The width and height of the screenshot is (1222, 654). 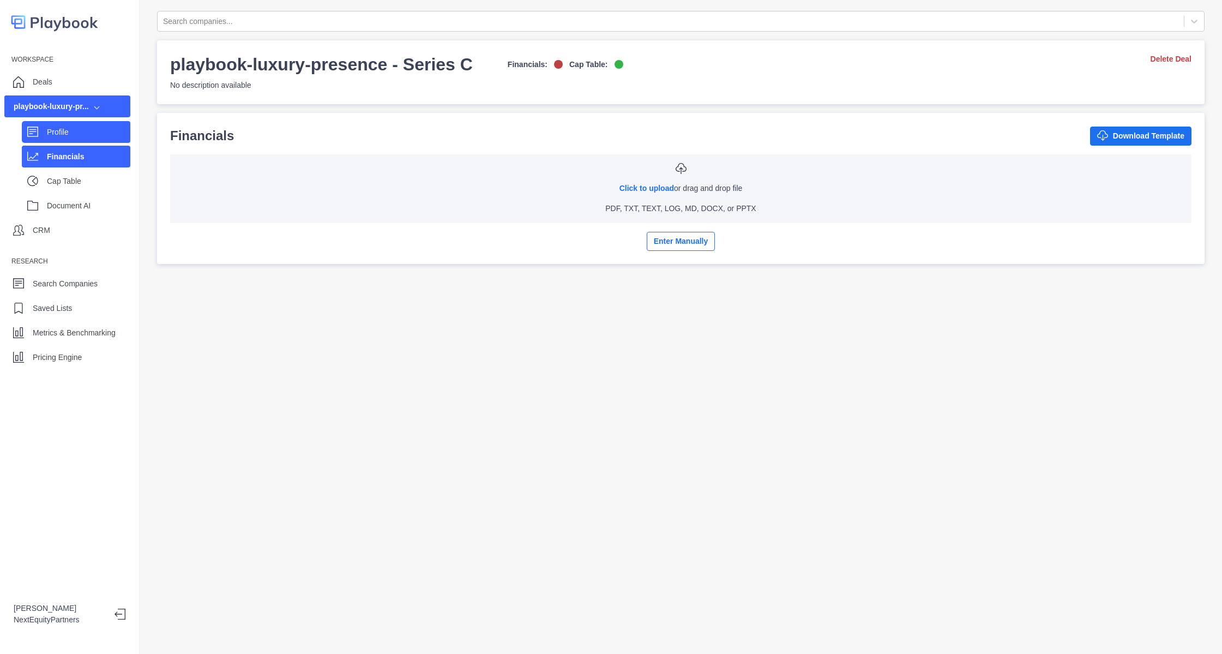 I want to click on p: PDF, TXT, TEXT, LOG, MD, DOCX, or PPTX, so click(x=681, y=208).